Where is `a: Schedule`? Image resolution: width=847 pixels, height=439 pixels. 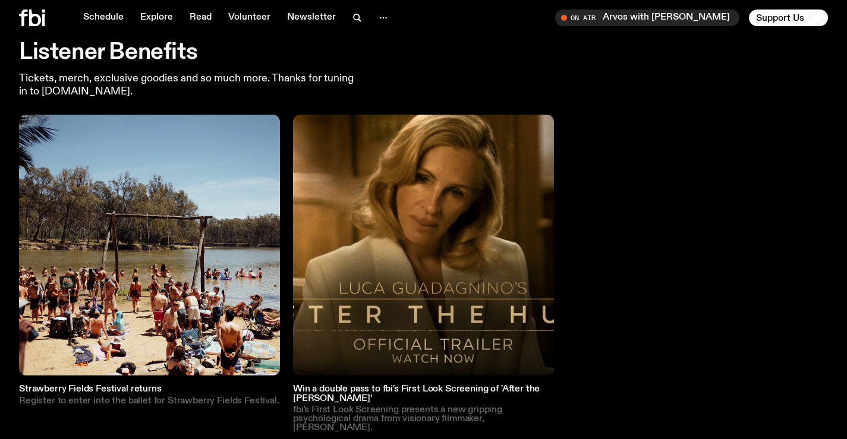
a: Schedule is located at coordinates (103, 18).